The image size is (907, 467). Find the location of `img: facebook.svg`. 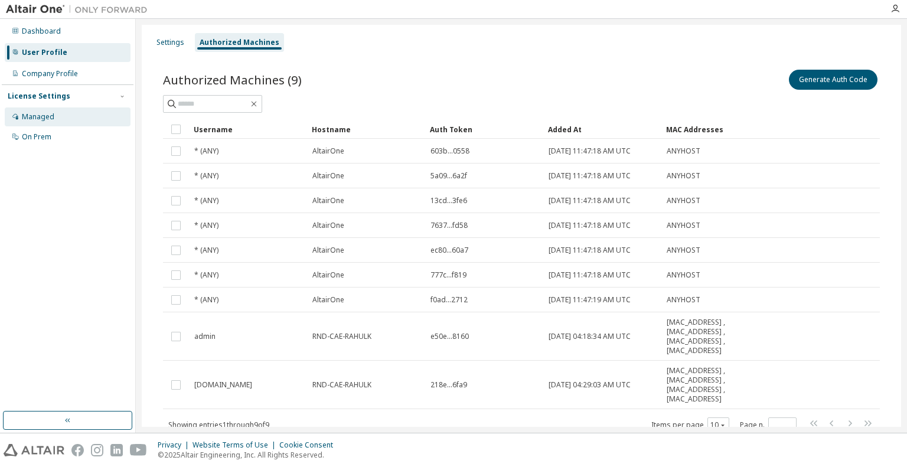

img: facebook.svg is located at coordinates (77, 450).